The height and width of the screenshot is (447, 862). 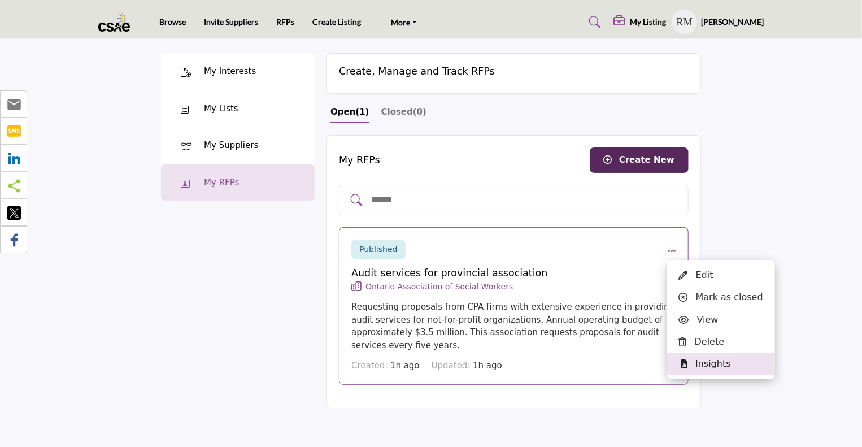 I want to click on span: Open, so click(x=343, y=112).